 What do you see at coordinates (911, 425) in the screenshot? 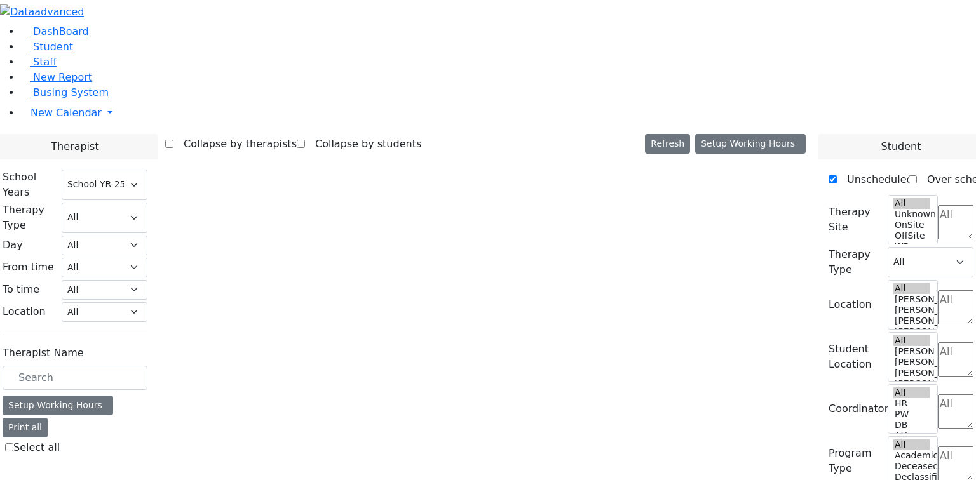
I see `option: DB` at bounding box center [911, 425].